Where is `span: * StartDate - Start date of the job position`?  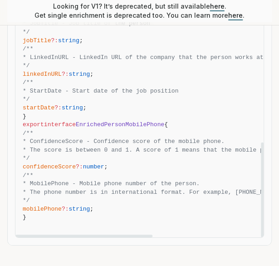
span: * StartDate - Start date of the job position is located at coordinates (100, 91).